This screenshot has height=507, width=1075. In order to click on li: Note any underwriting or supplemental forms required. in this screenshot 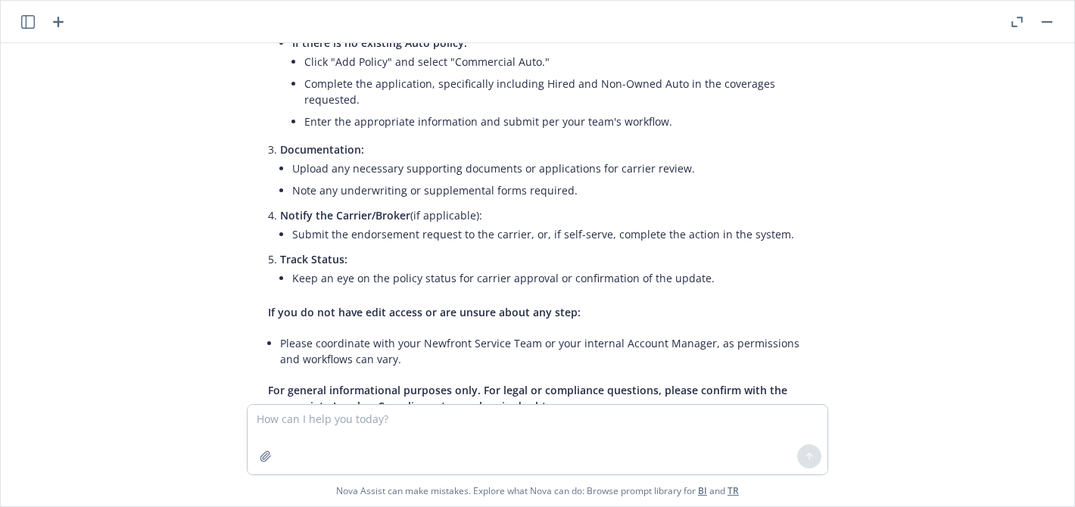, I will do `click(556, 190)`.